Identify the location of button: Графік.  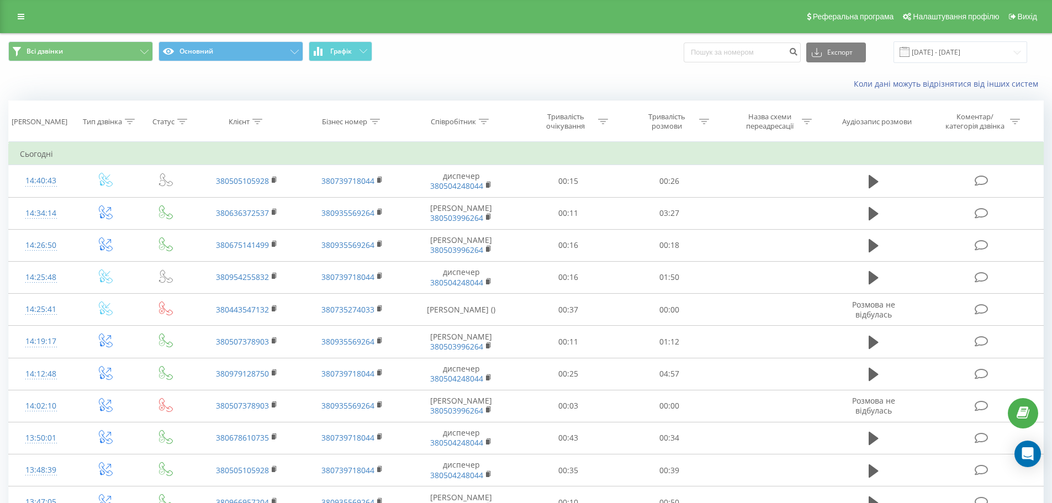
(340, 51).